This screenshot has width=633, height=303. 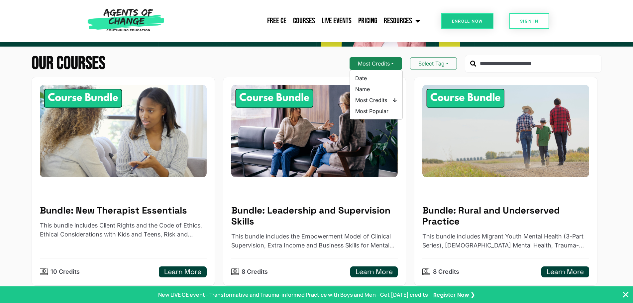 I want to click on span: Enroll Now, so click(x=467, y=21).